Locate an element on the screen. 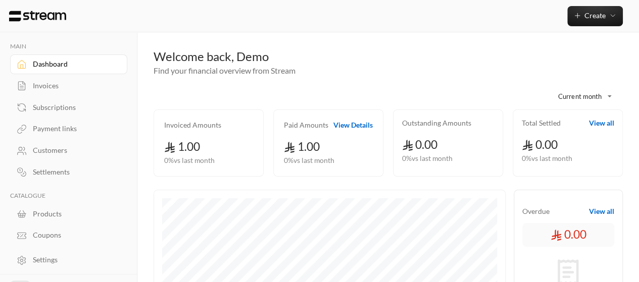  h2: Total Settled is located at coordinates (541, 123).